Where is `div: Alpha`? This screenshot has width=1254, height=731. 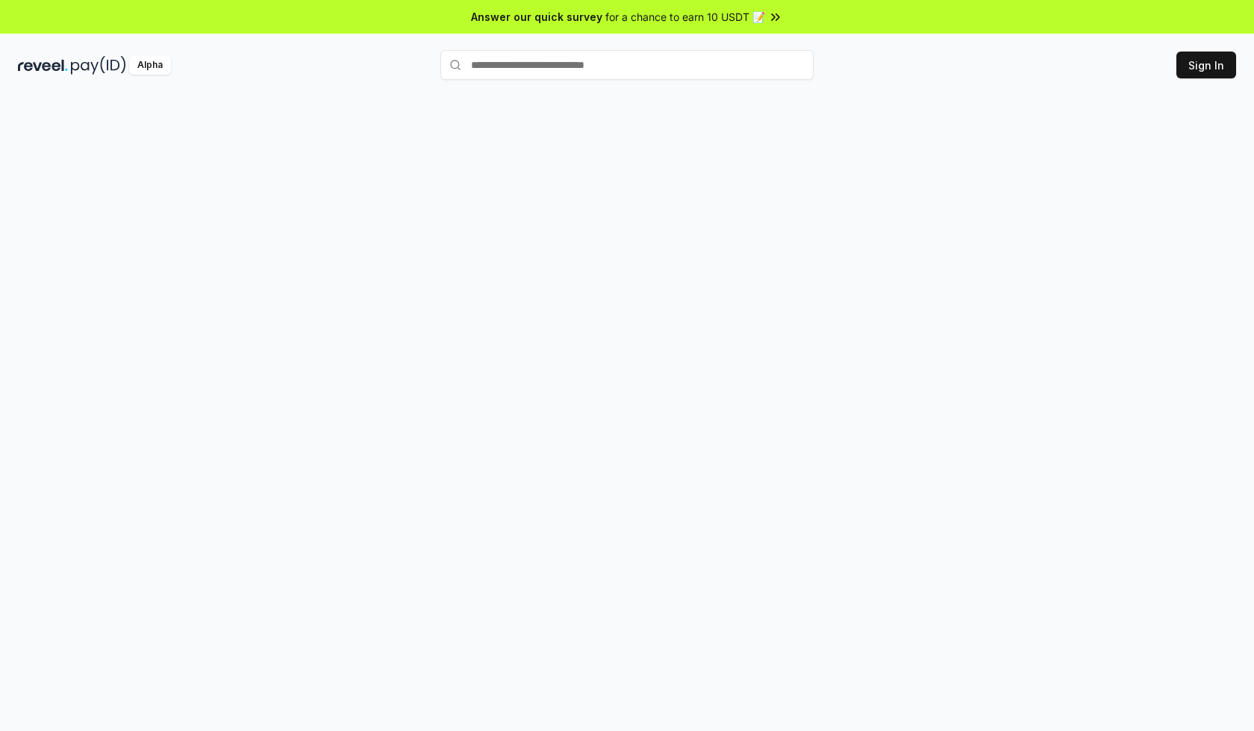
div: Alpha is located at coordinates (150, 65).